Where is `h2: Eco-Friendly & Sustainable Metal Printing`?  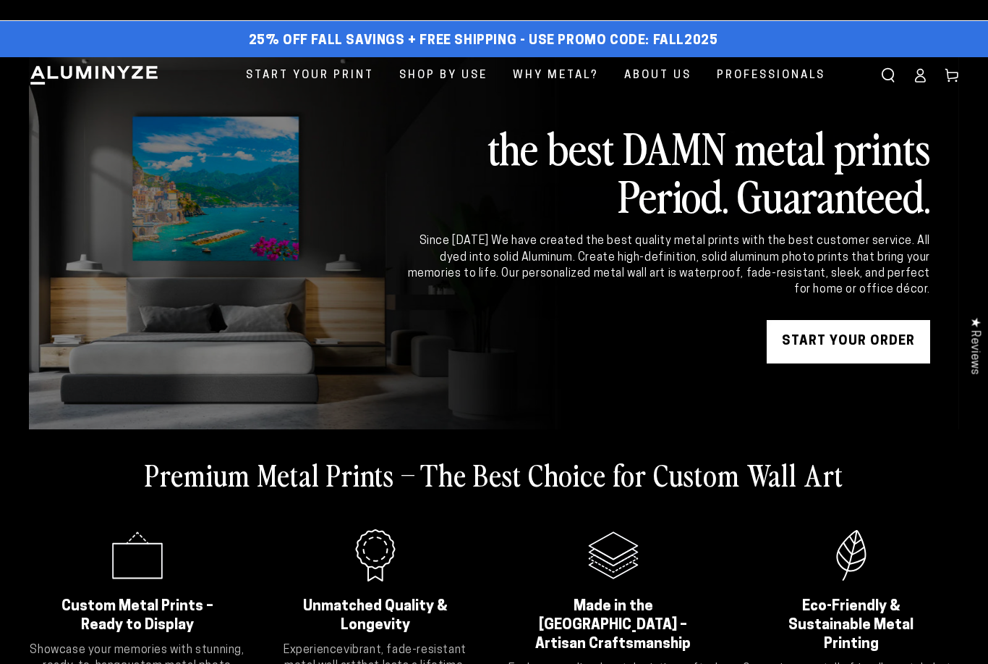
h2: Eco-Friendly & Sustainable Metal Printing is located at coordinates (851, 625).